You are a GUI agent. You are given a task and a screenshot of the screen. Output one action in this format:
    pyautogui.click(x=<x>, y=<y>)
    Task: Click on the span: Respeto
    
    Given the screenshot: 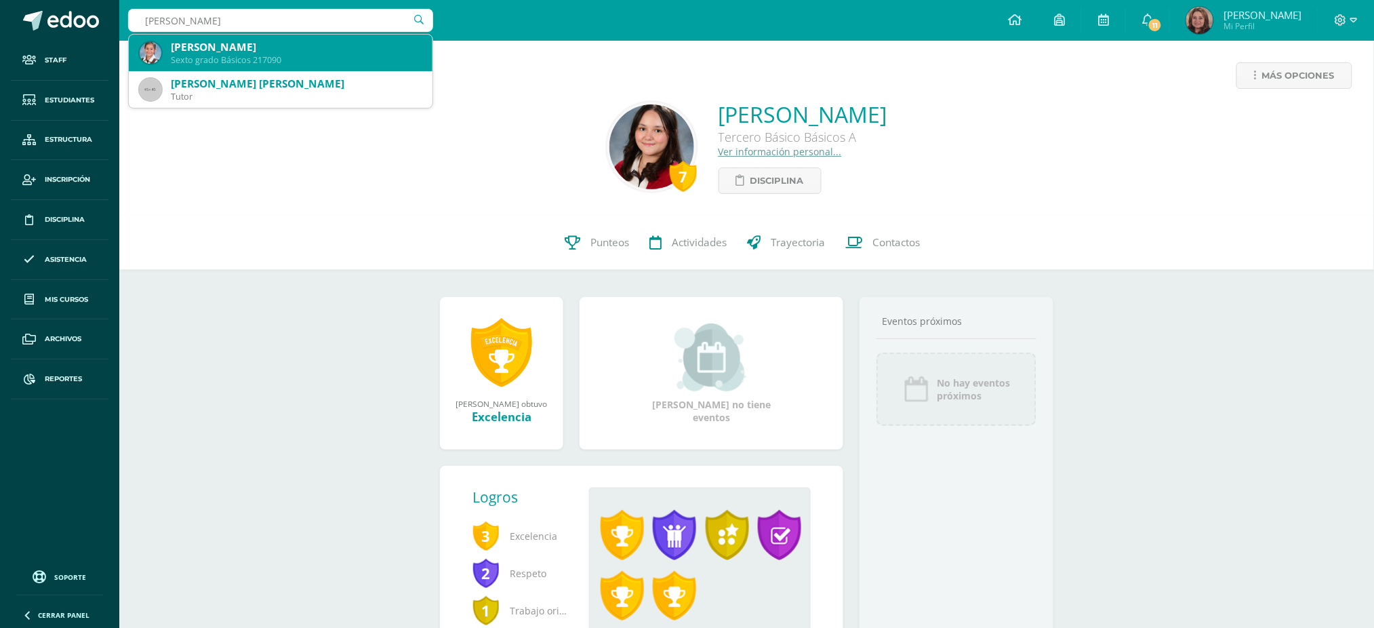 What is the action you would take?
    pyautogui.click(x=520, y=573)
    